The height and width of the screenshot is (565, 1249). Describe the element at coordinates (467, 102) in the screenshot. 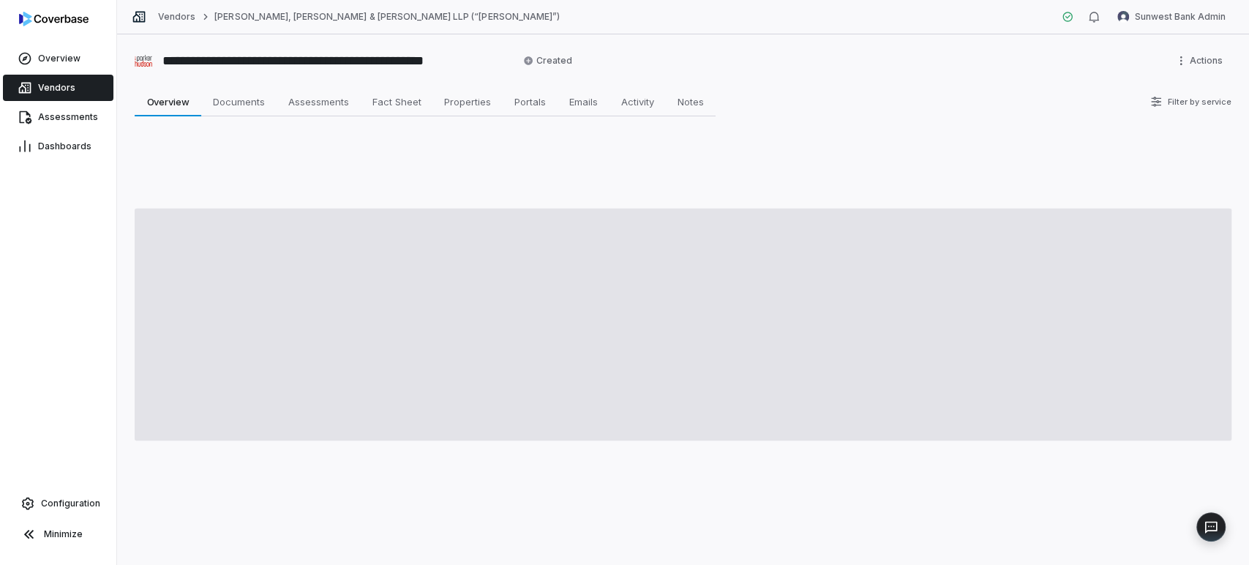

I see `span: Properties` at that location.